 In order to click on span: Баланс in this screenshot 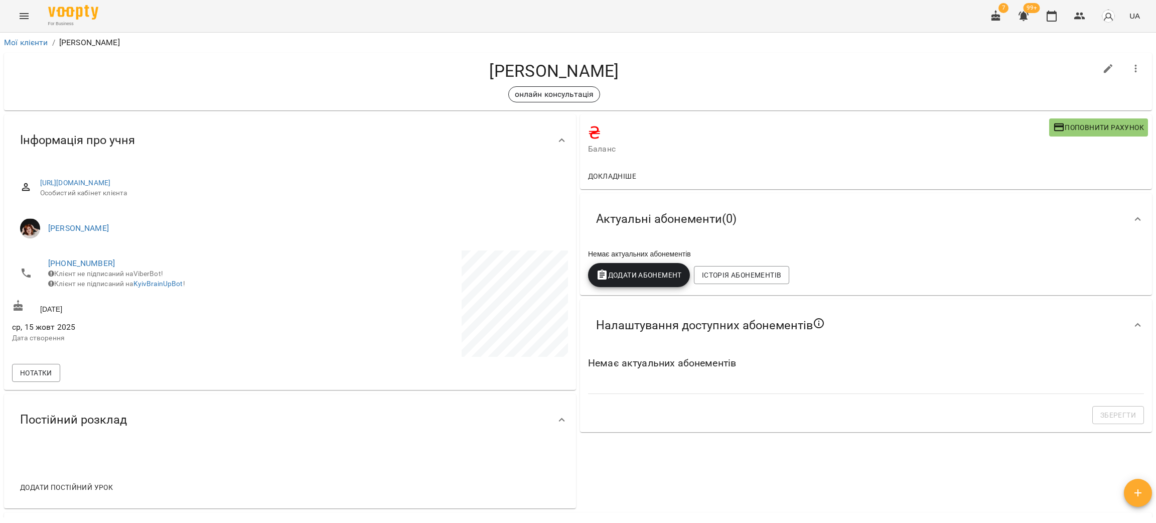, I will do `click(818, 149)`.